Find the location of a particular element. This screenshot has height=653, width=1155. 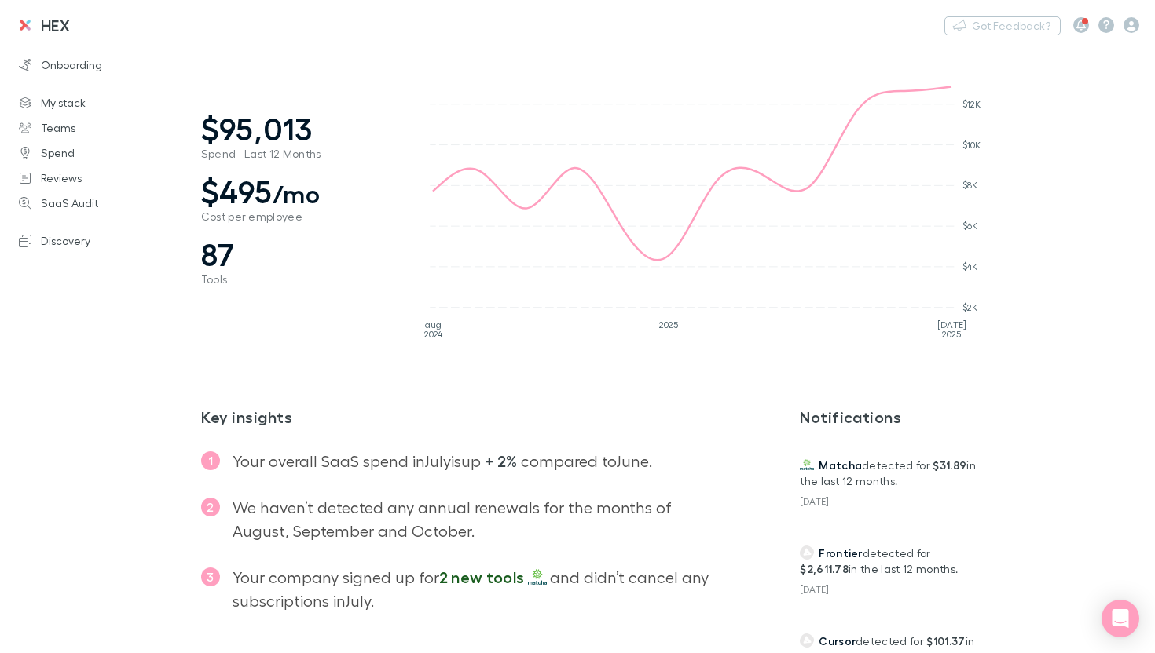

img: Matcha's Logo is located at coordinates (807, 465).